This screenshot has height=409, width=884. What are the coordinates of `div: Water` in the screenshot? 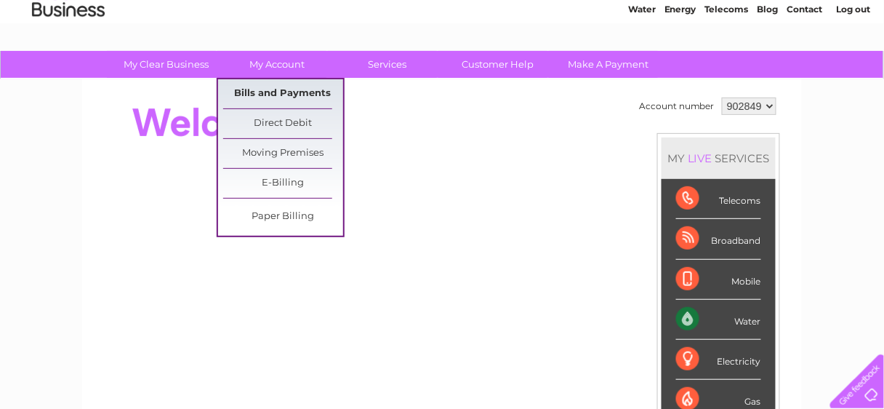 It's located at (718, 319).